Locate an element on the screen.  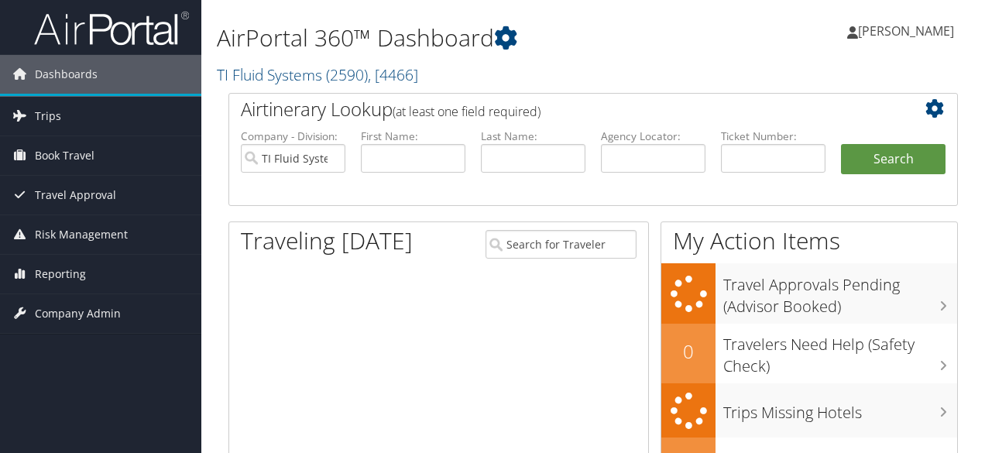
button: Search is located at coordinates (893, 160).